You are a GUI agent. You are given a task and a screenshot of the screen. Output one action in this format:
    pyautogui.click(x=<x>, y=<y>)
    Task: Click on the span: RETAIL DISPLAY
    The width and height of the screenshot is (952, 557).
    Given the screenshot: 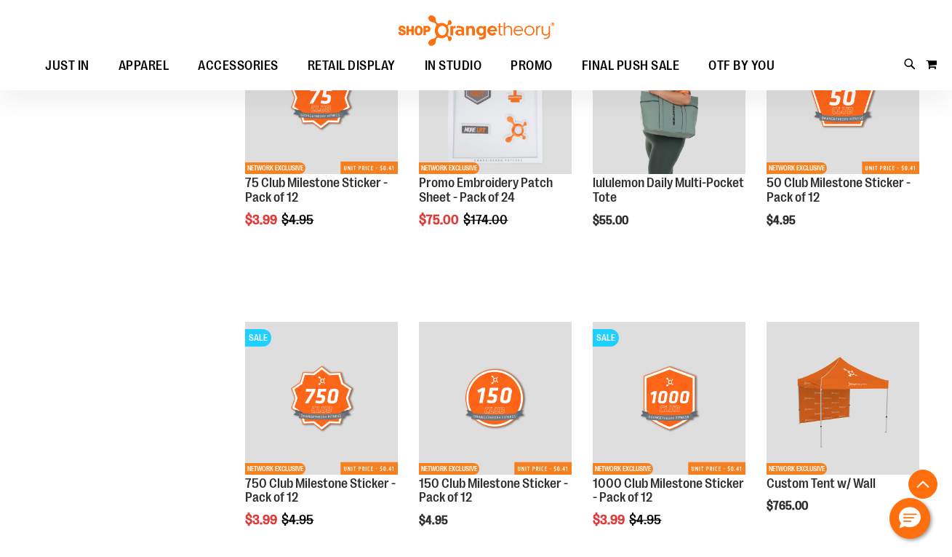 What is the action you would take?
    pyautogui.click(x=351, y=65)
    